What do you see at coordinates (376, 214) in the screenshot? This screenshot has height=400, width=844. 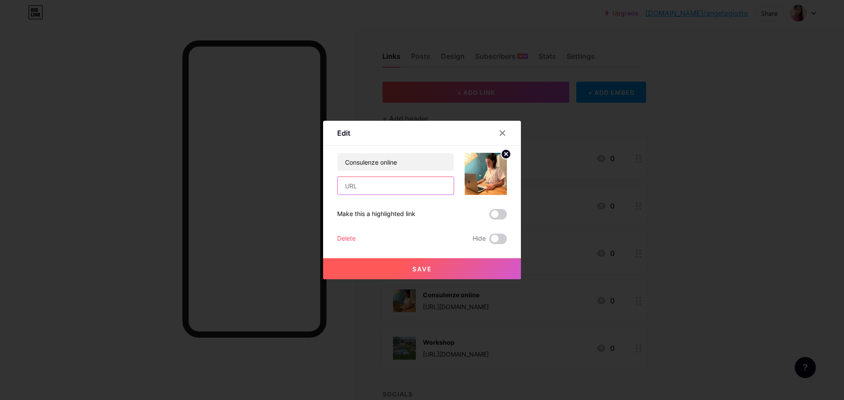 I see `div: Make this a highlighted link` at bounding box center [376, 214].